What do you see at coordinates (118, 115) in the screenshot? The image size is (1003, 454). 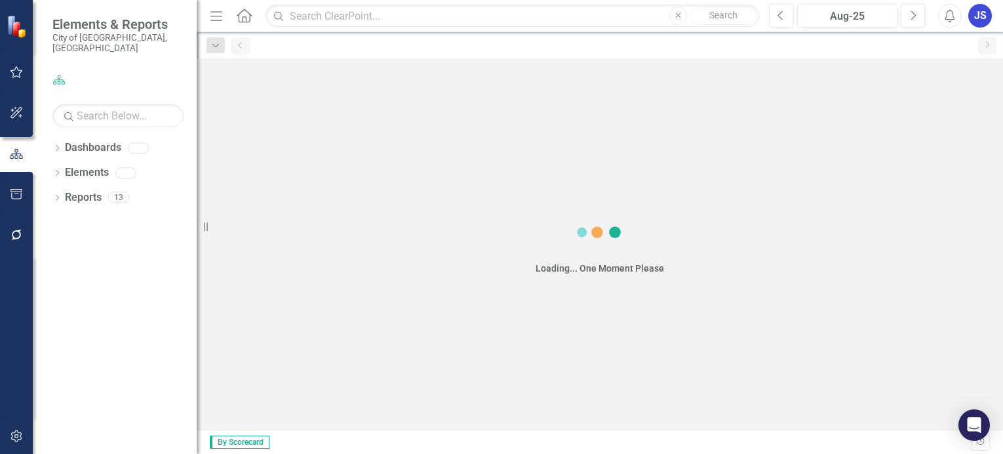 I see `input: Search Below...` at bounding box center [118, 115].